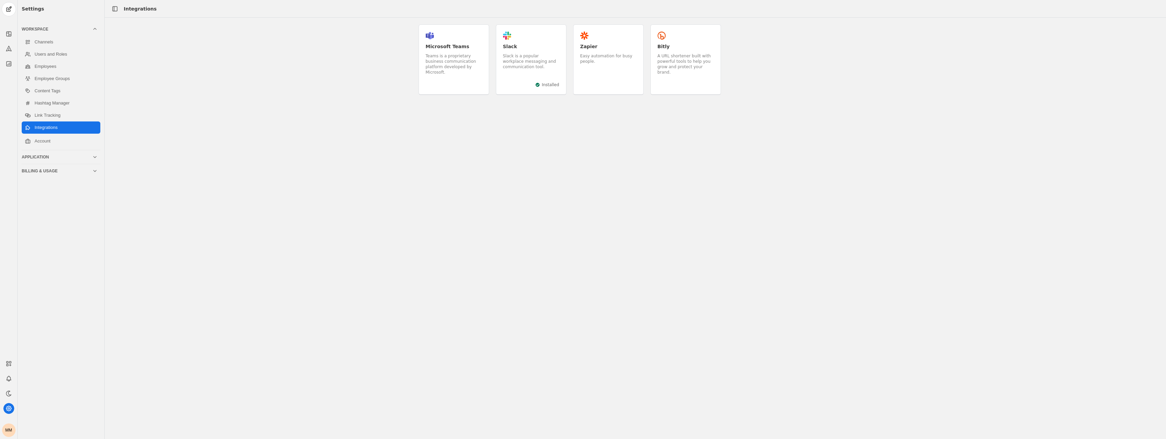 The height and width of the screenshot is (439, 1166). I want to click on button: MM, so click(9, 430).